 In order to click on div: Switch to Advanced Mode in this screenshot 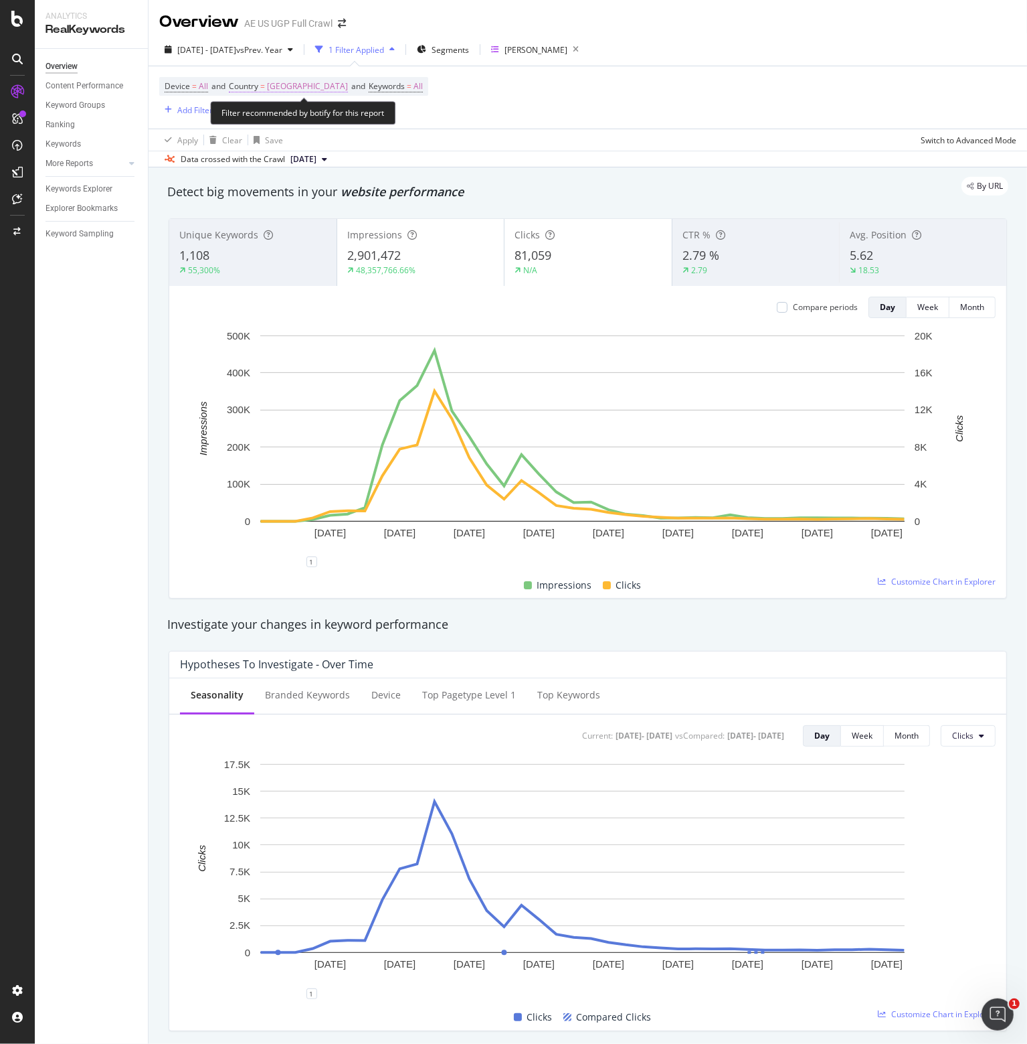, I will do `click(969, 140)`.